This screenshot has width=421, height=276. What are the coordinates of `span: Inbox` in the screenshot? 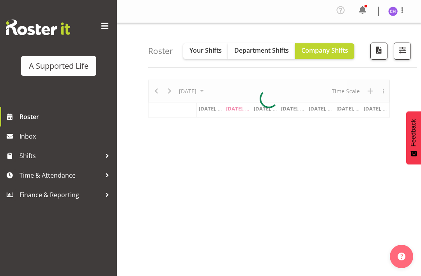 It's located at (66, 136).